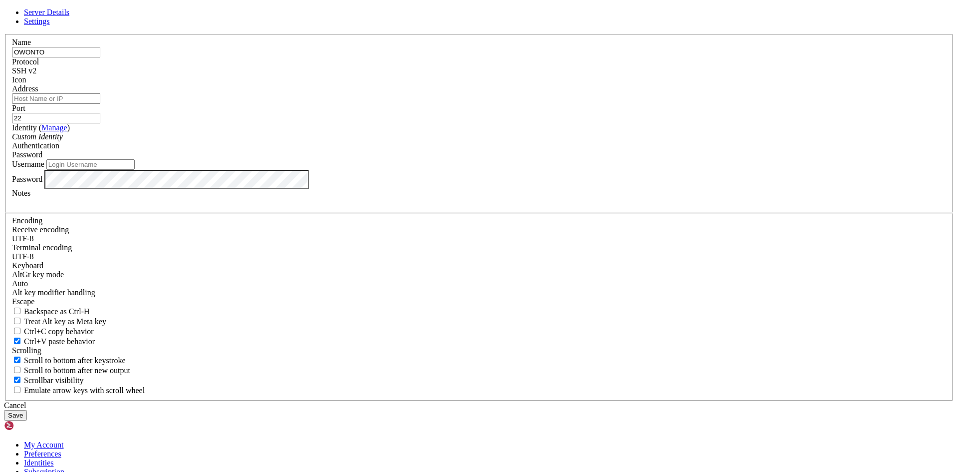 This screenshot has height=472, width=958. What do you see at coordinates (37, 21) in the screenshot?
I see `a: Settings` at bounding box center [37, 21].